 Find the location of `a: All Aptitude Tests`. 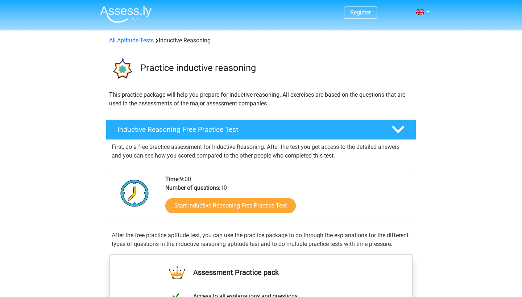

a: All Aptitude Tests is located at coordinates (131, 40).